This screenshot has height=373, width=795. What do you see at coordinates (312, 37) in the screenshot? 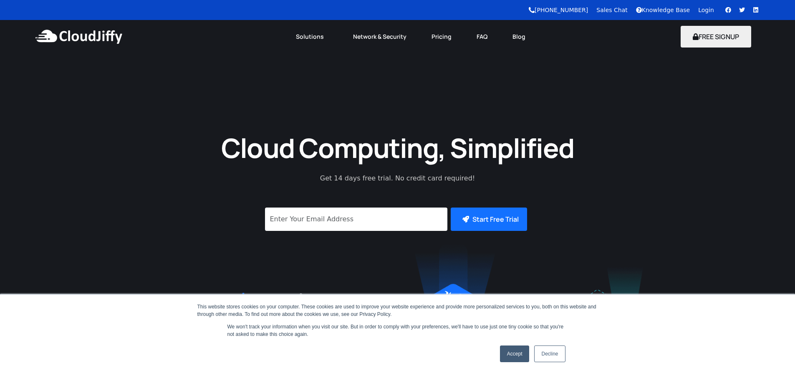
I see `div: Solutions` at bounding box center [312, 37].